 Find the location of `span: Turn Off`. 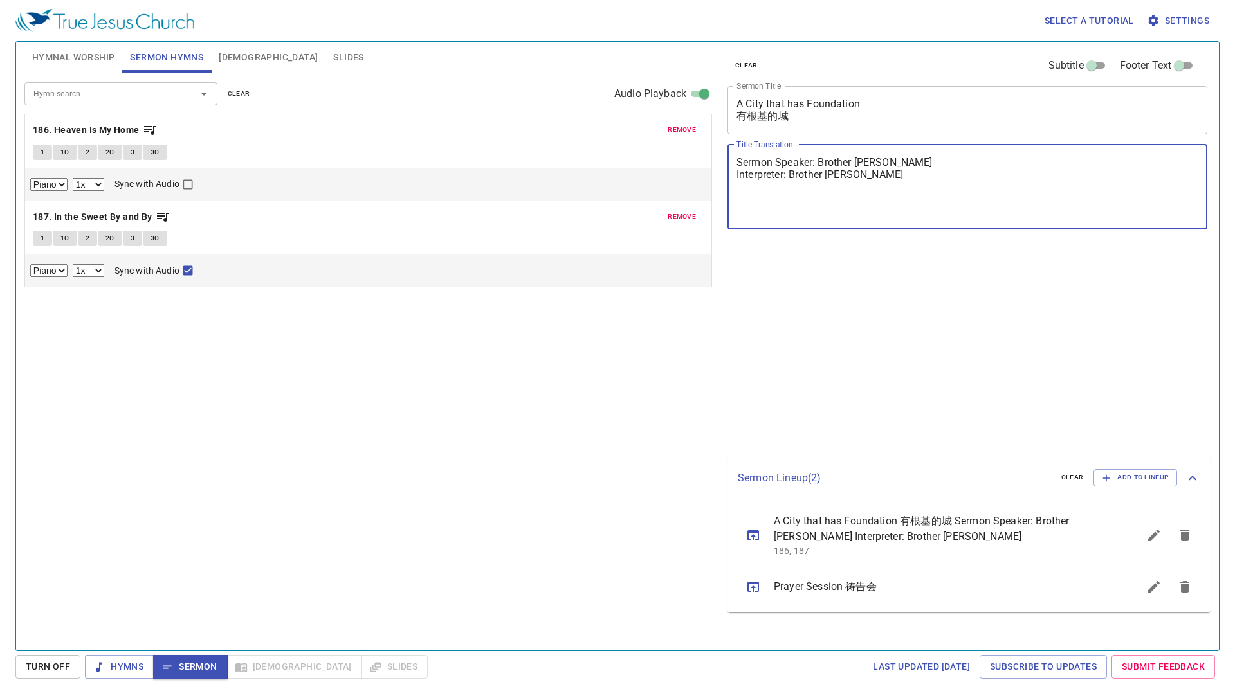

span: Turn Off is located at coordinates (48, 667).